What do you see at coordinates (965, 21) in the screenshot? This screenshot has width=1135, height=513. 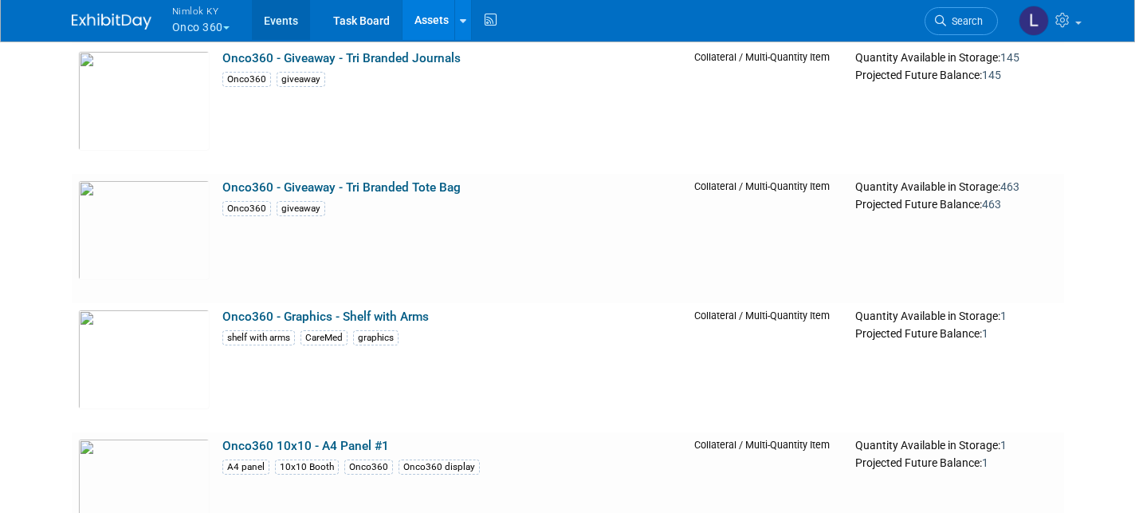 I see `span: Search` at bounding box center [965, 21].